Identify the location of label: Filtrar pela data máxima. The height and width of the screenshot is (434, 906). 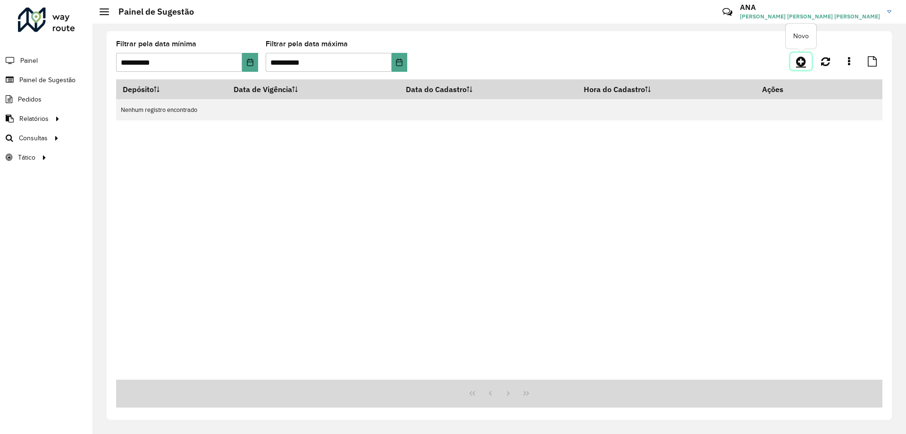
(307, 44).